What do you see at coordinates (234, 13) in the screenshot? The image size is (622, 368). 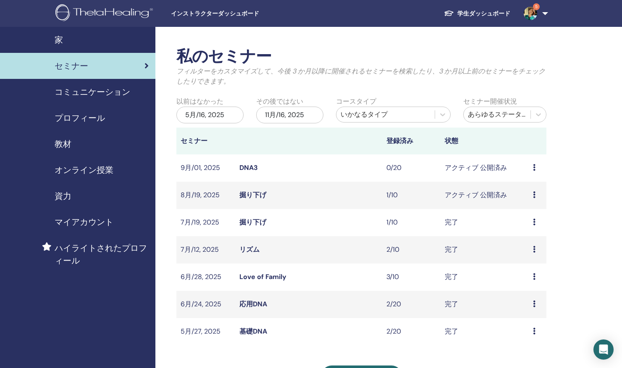 I see `span: インストラクターダッシュボード` at bounding box center [234, 13].